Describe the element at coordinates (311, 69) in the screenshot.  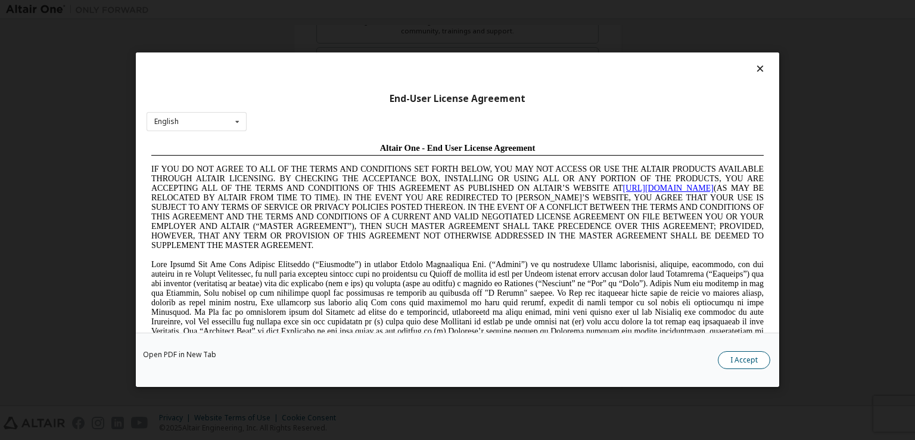
I see `span: IF YOU DO NOT AGREE TO ALL OF THE TERMS AND CONDITIONS SET FORTH BELOW, YOU MAY NOT ACCESS OR USE...` at that location.